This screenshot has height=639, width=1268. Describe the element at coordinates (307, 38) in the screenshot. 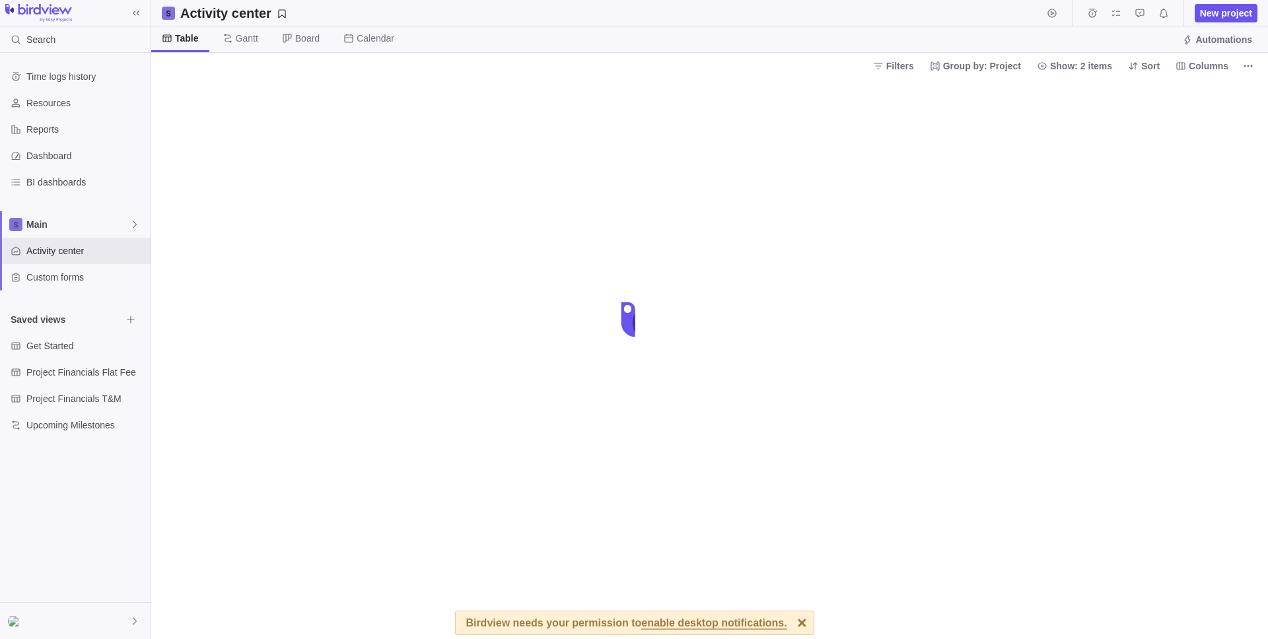

I see `span: Board` at that location.